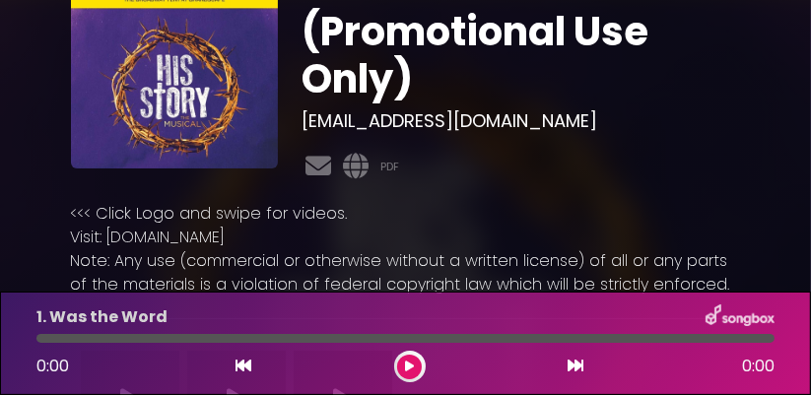 The height and width of the screenshot is (395, 811). I want to click on a: PDF, so click(389, 167).